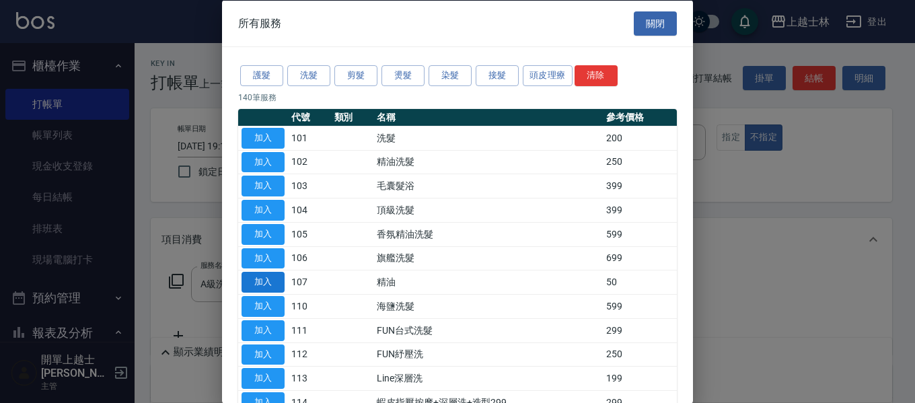 The width and height of the screenshot is (915, 403). I want to click on td: FUN台式洗髮, so click(488, 330).